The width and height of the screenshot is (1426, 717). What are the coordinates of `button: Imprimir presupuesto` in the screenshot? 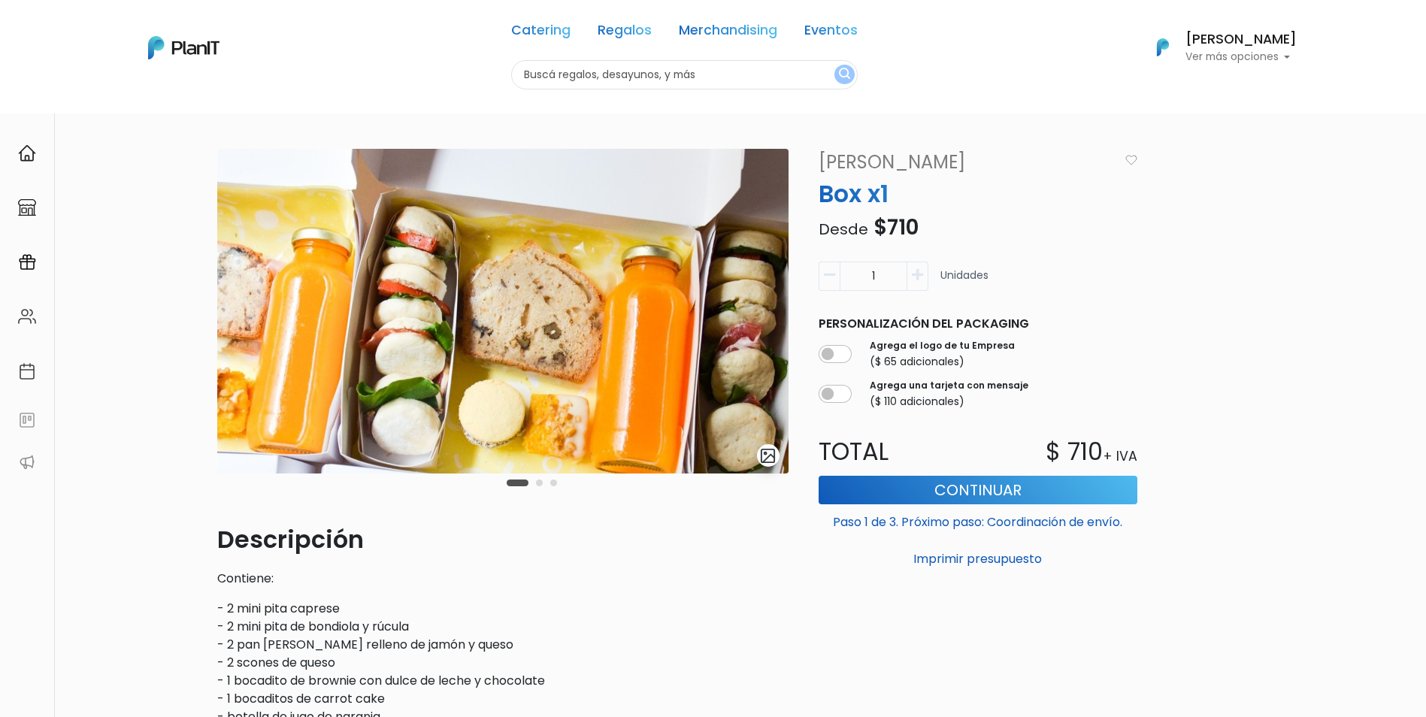 It's located at (978, 559).